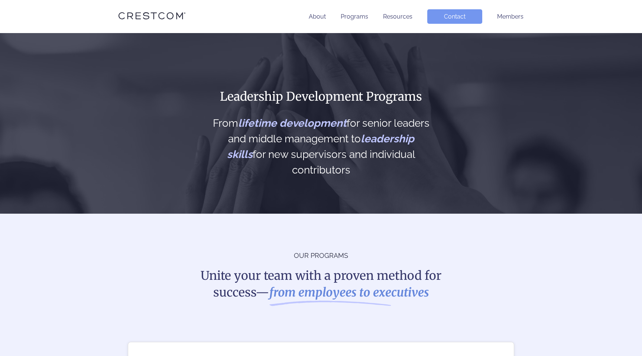 This screenshot has height=356, width=642. I want to click on span: leadership skills, so click(320, 146).